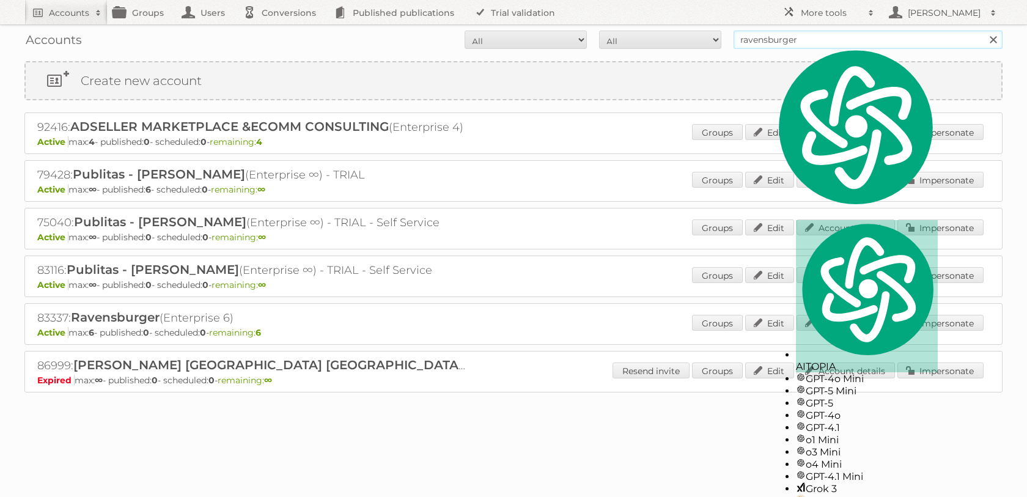 This screenshot has height=497, width=1027. I want to click on h2: More tools, so click(831, 13).